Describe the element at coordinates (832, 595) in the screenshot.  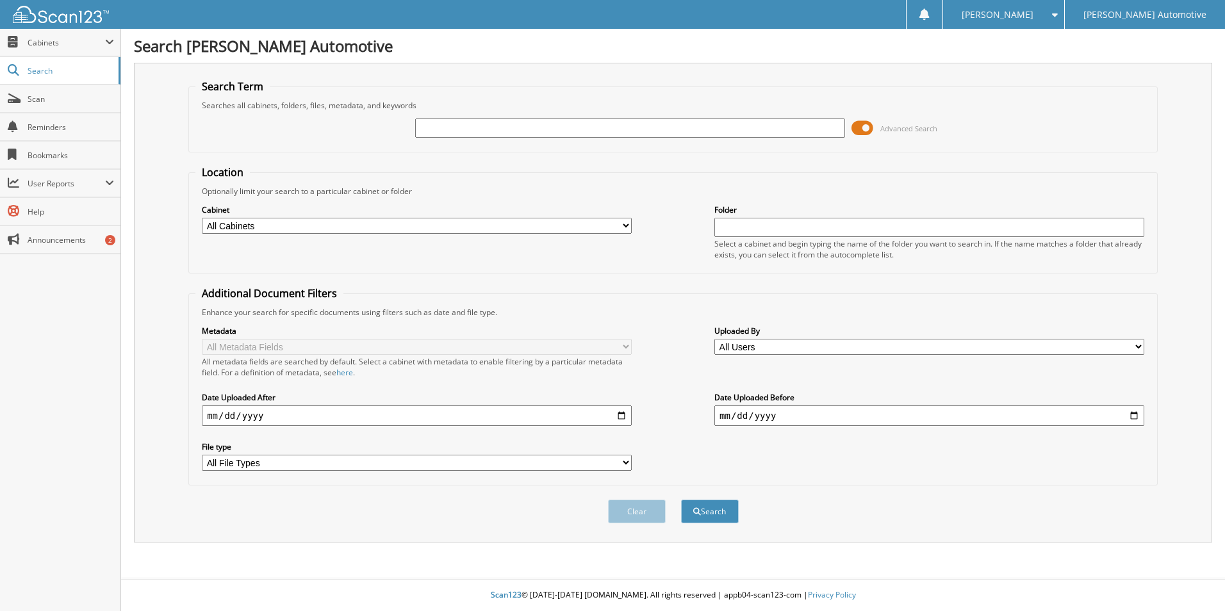
I see `a: Privacy Policy` at that location.